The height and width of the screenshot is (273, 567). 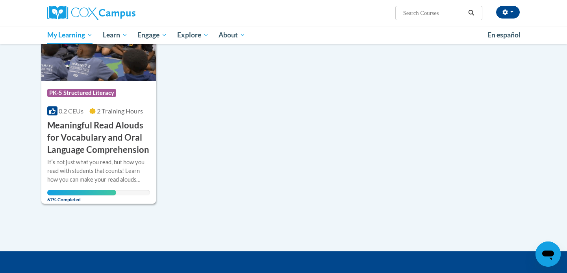 What do you see at coordinates (82, 196) in the screenshot?
I see `span: 67% Completed` at bounding box center [82, 196].